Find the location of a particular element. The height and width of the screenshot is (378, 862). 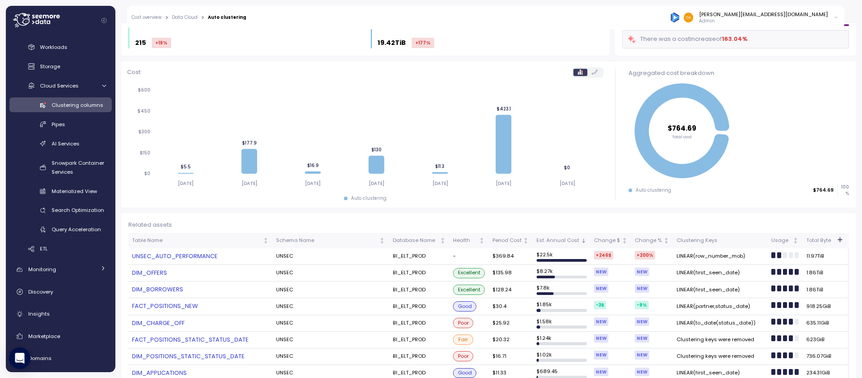

td: $30.4 is located at coordinates (511, 306).